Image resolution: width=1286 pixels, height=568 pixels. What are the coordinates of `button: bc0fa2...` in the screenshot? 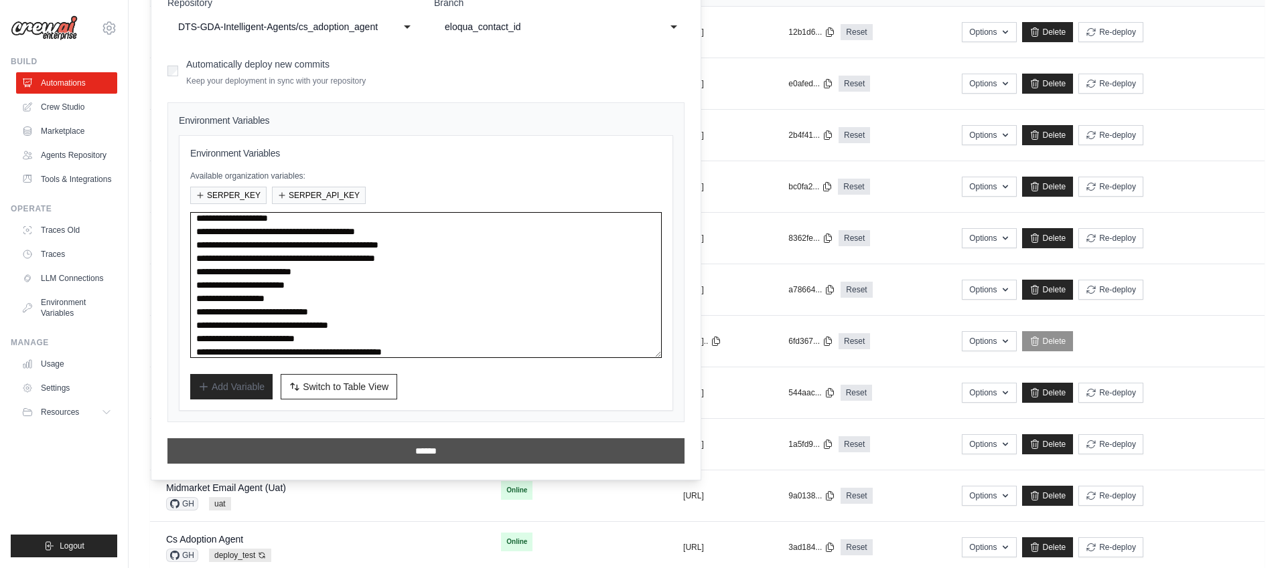 It's located at (810, 187).